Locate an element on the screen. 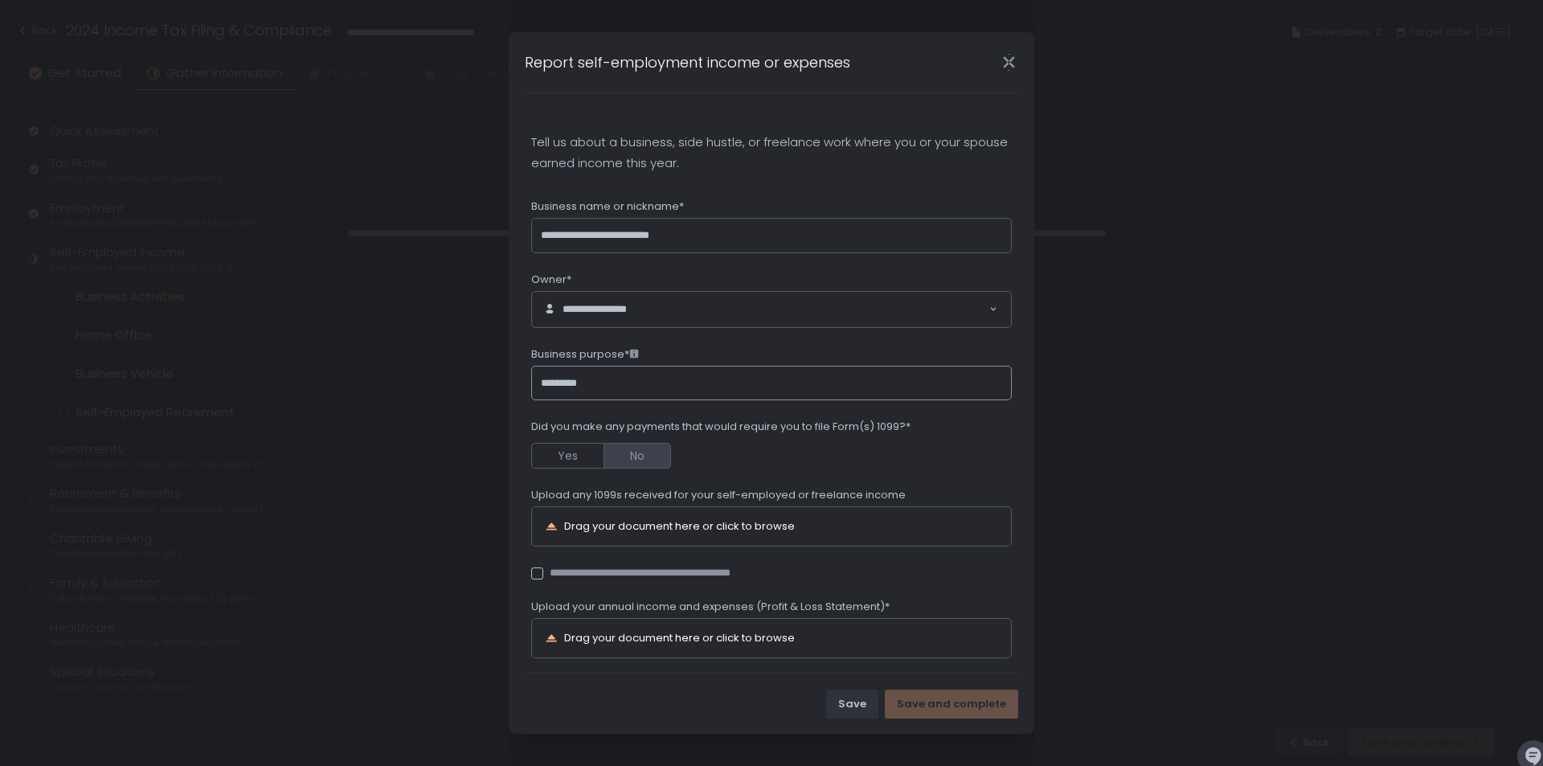 The image size is (1543, 766). h1: Report self-employment income or expenses is located at coordinates (687, 62).